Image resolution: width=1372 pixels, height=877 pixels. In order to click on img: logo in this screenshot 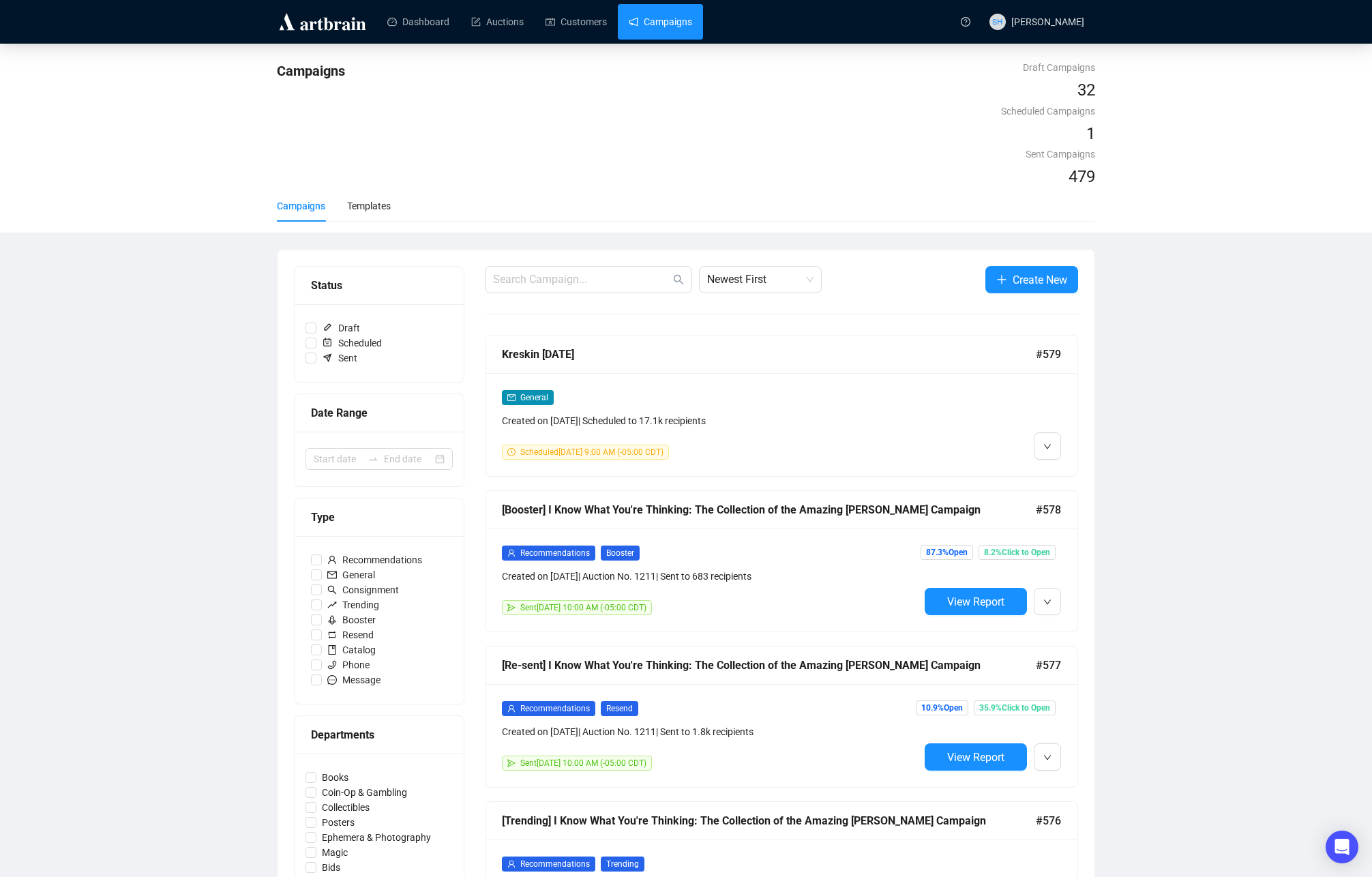, I will do `click(323, 22)`.